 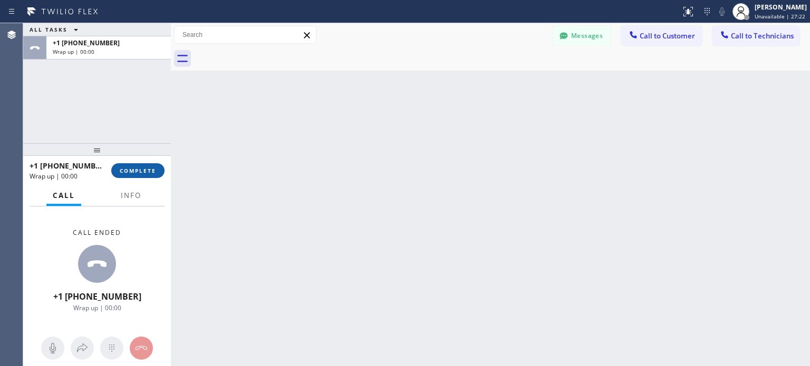 What do you see at coordinates (64, 196) in the screenshot?
I see `button: Call` at bounding box center [64, 196].